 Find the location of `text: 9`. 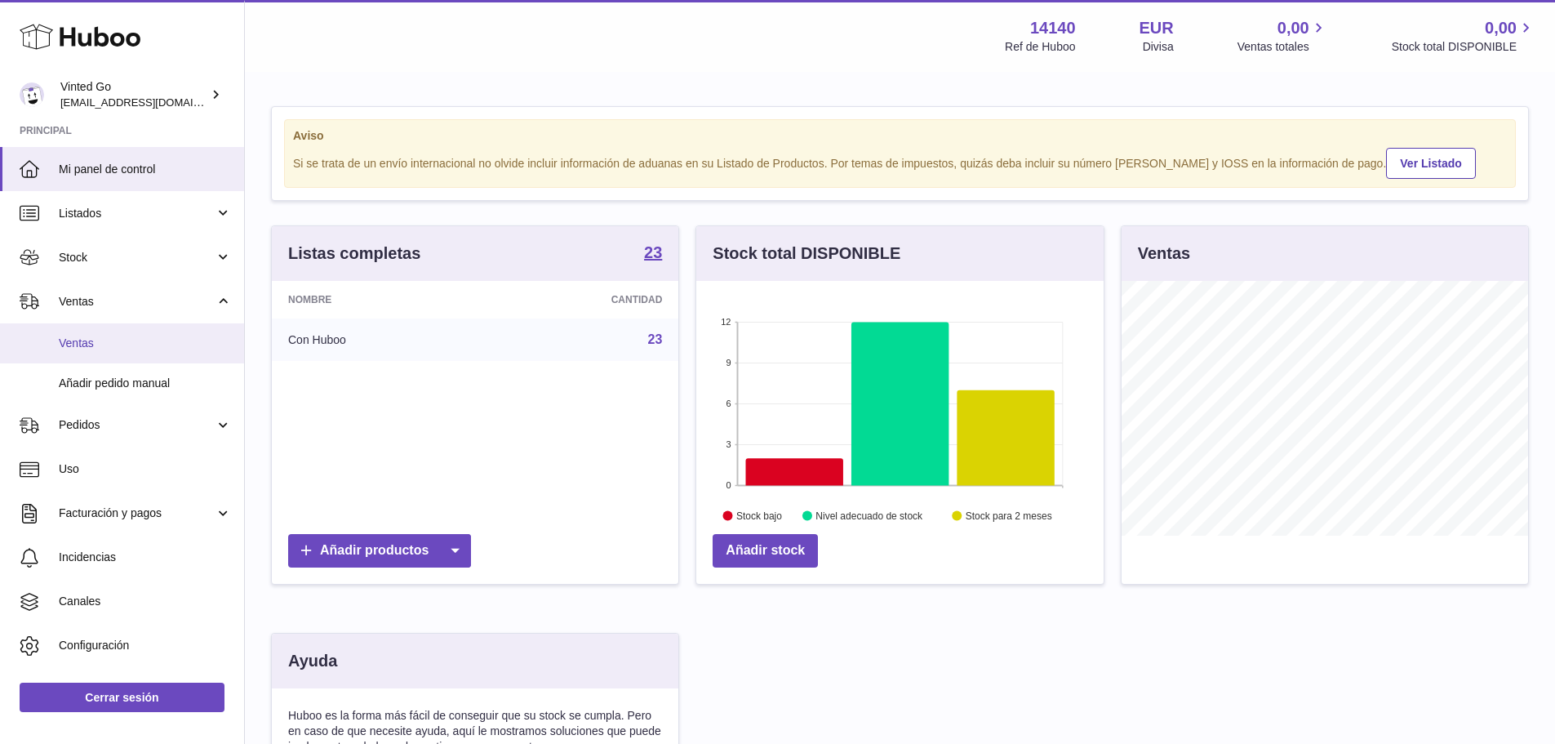

text: 9 is located at coordinates (729, 362).